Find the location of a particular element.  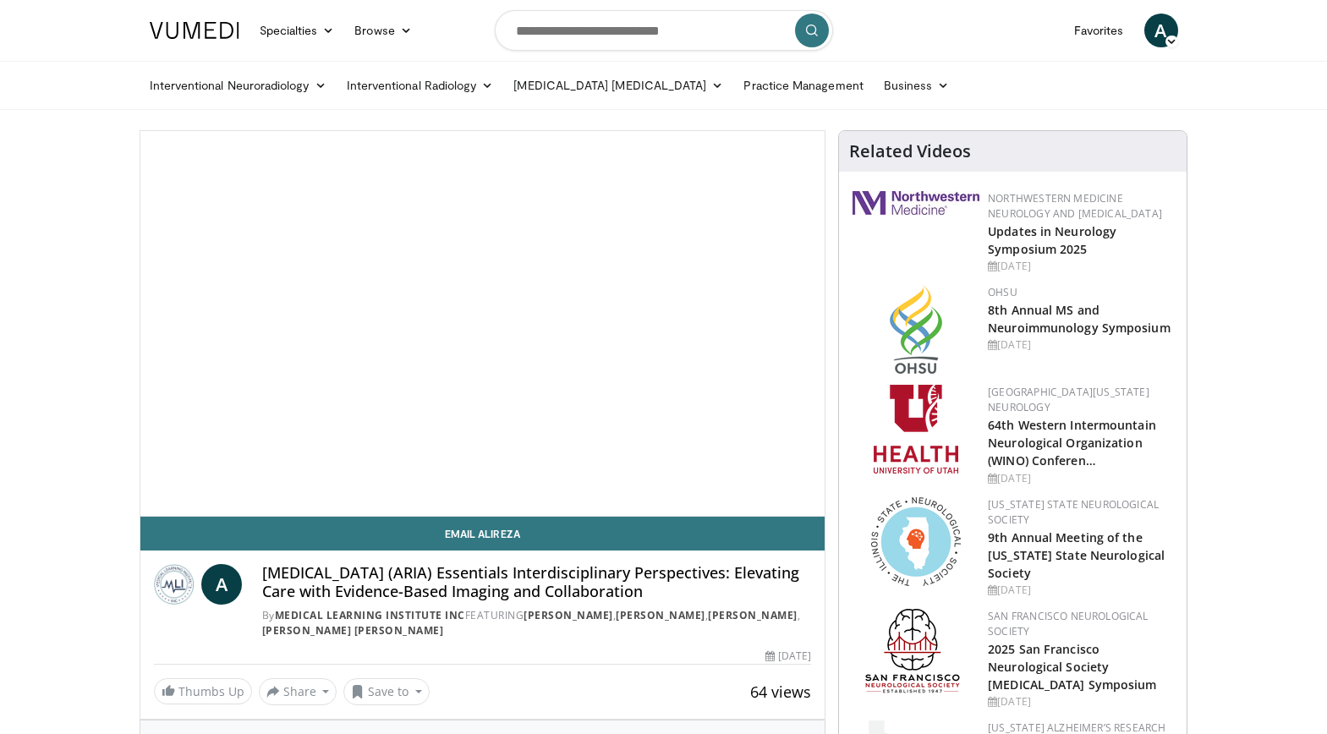

img: Medical Learning Institute Inc is located at coordinates (174, 585).